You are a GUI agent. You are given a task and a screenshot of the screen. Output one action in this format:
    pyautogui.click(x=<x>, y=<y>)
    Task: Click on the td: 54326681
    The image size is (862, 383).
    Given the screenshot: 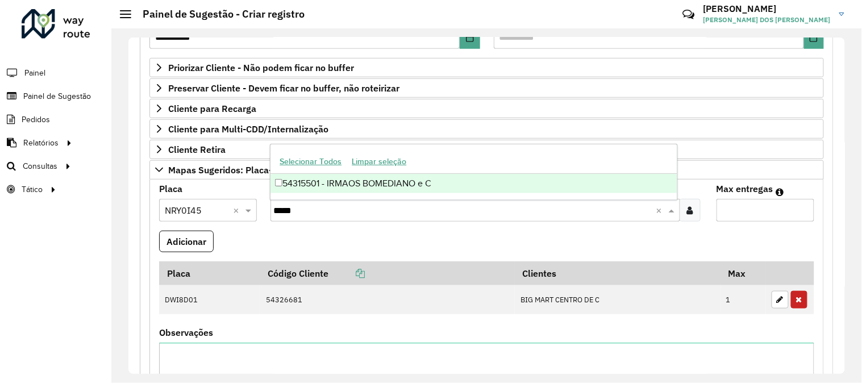 What is the action you would take?
    pyautogui.click(x=387, y=300)
    